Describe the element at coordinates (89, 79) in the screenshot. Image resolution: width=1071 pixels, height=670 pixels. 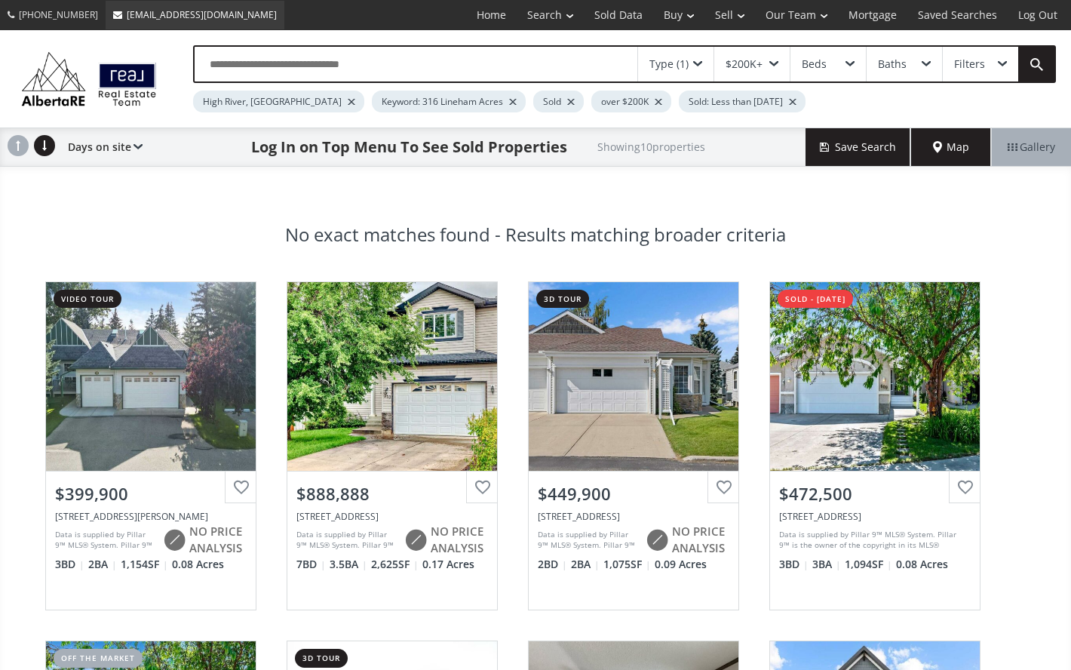
I see `img: Logo` at that location.